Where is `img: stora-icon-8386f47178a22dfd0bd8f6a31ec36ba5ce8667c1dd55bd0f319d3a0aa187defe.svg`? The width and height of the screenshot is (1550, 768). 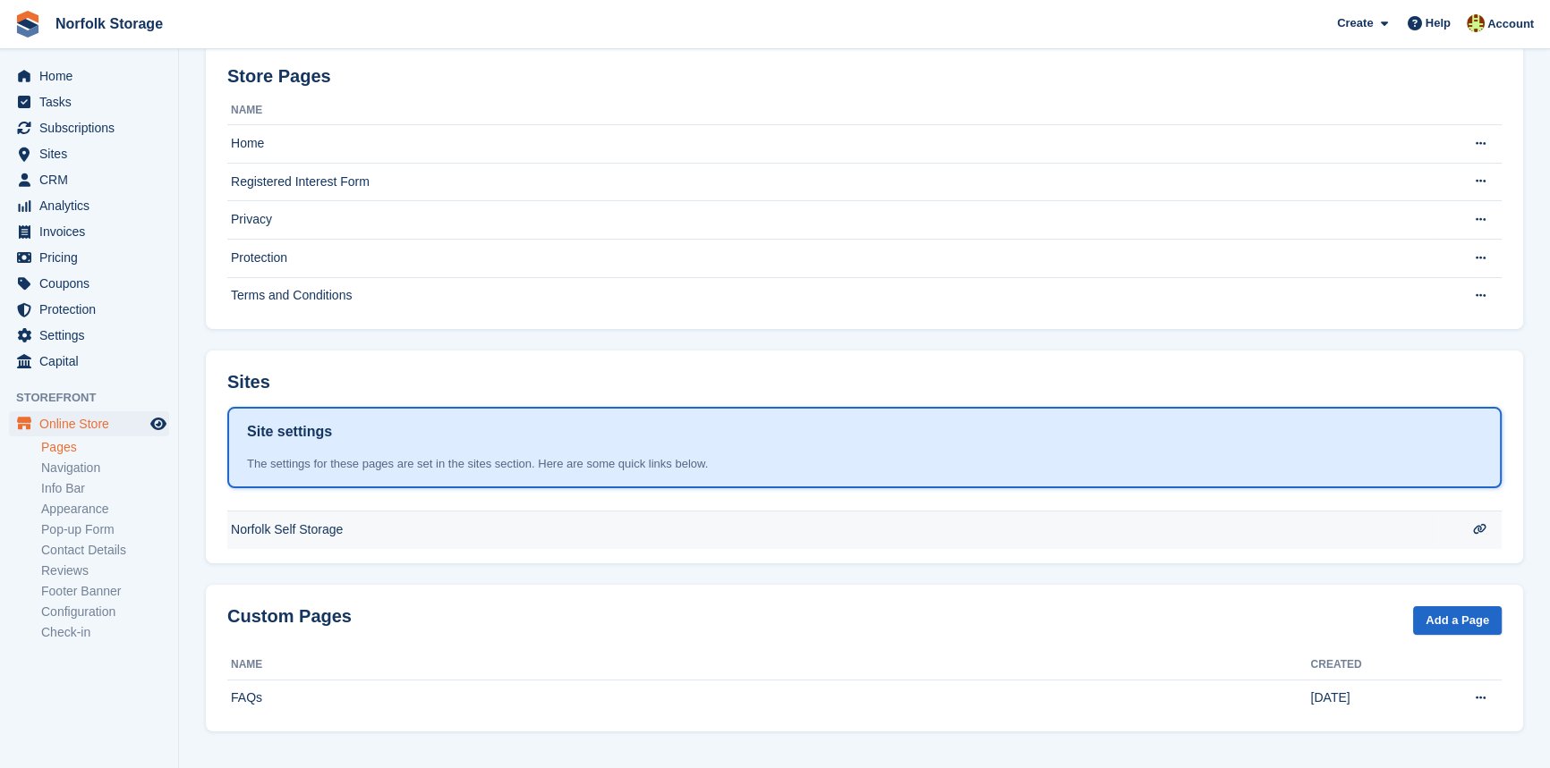
img: stora-icon-8386f47178a22dfd0bd8f6a31ec36ba5ce8667c1dd55bd0f319d3a0aa187defe.svg is located at coordinates (28, 24).